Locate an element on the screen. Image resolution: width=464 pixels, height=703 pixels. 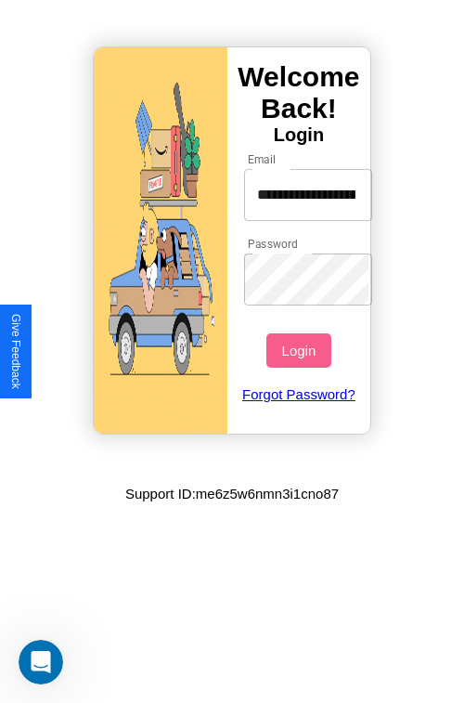
label: Email is located at coordinates (262, 159).